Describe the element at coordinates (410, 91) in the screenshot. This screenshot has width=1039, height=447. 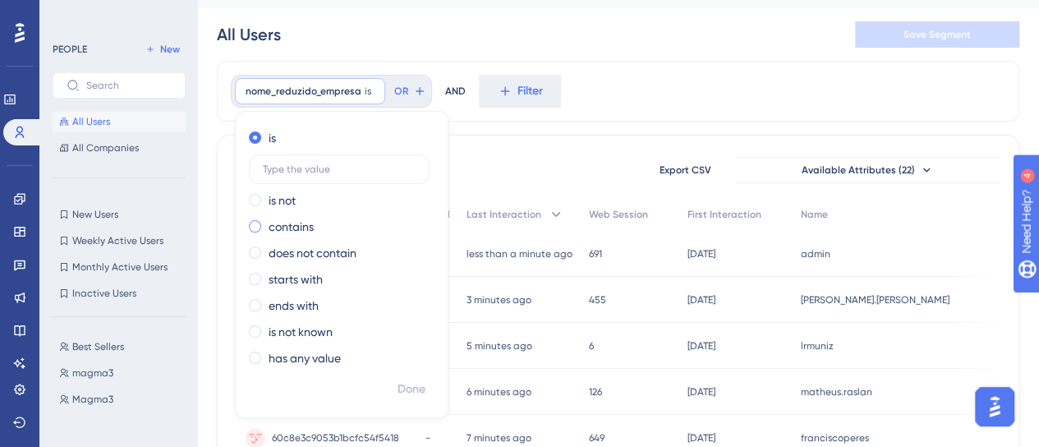
I see `button: OR` at that location.